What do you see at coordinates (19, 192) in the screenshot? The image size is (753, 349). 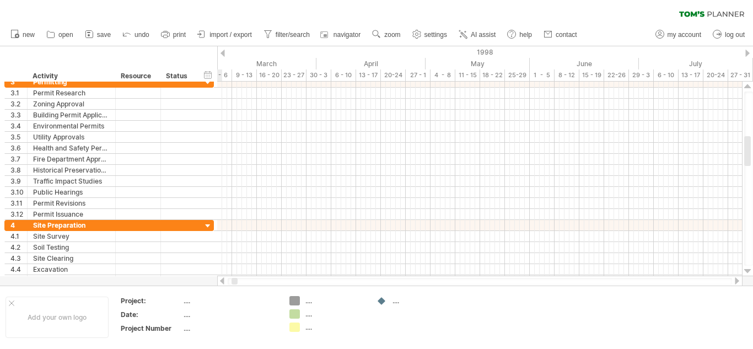 I see `div: 3.10` at bounding box center [19, 192].